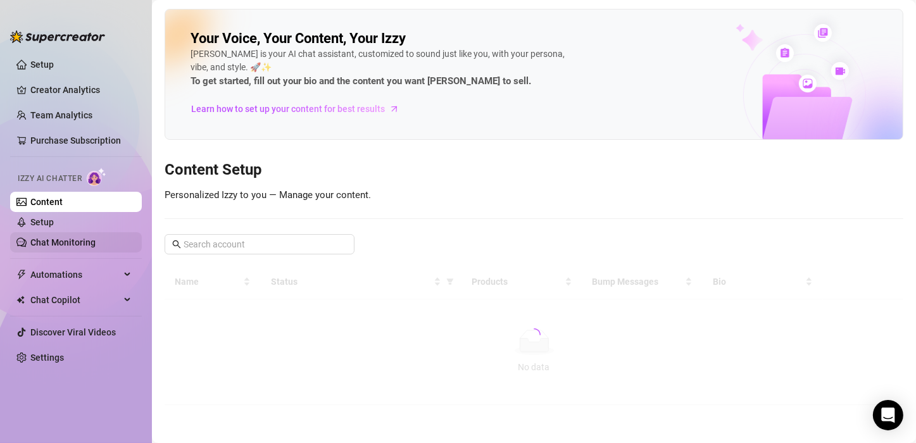 This screenshot has height=443, width=916. Describe the element at coordinates (63, 242) in the screenshot. I see `a: Chat Monitoring` at that location.